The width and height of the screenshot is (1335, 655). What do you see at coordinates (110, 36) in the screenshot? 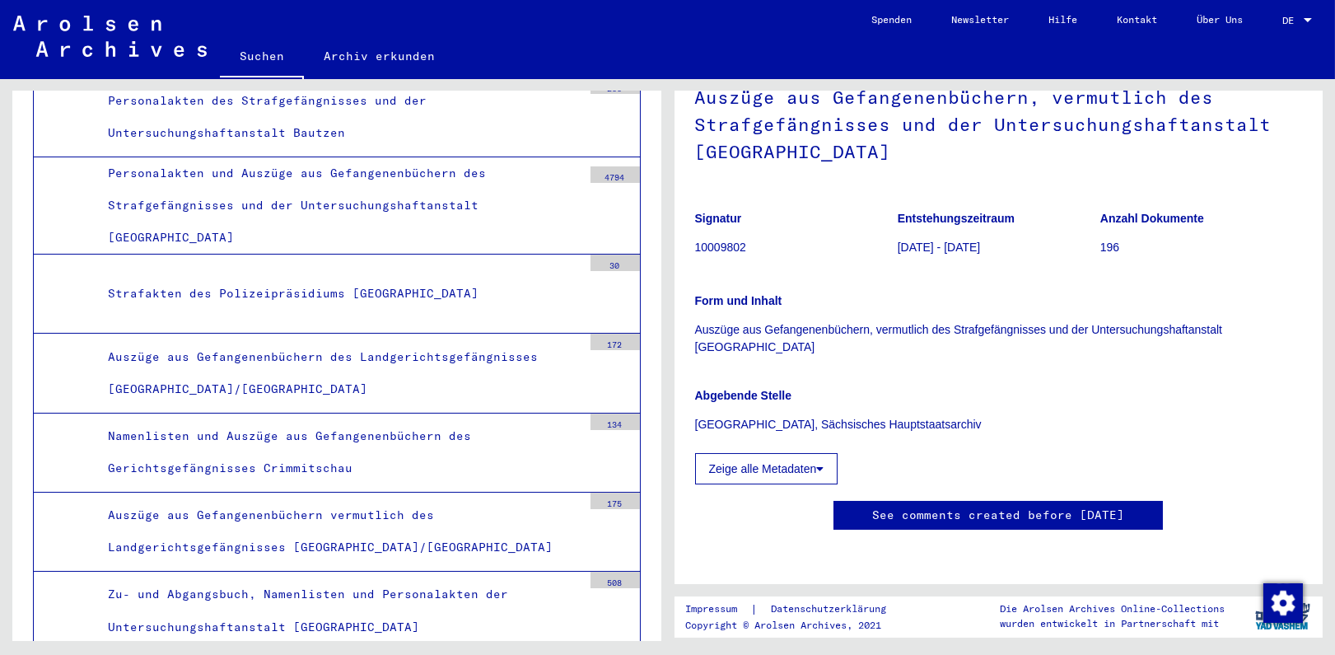
I see `img: Arolsen_neg.svg` at bounding box center [110, 36].